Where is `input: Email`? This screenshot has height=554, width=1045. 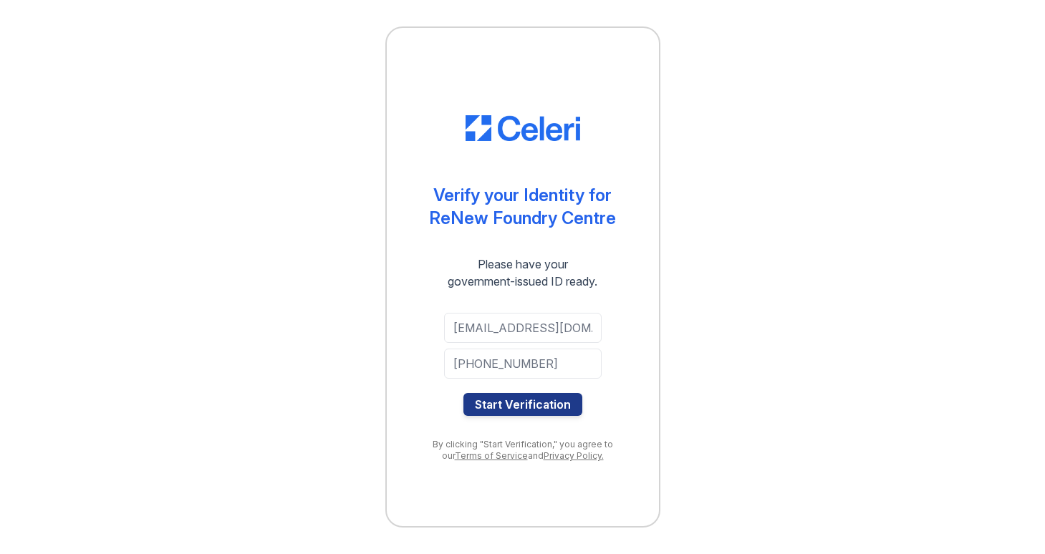 input: Email is located at coordinates (523, 328).